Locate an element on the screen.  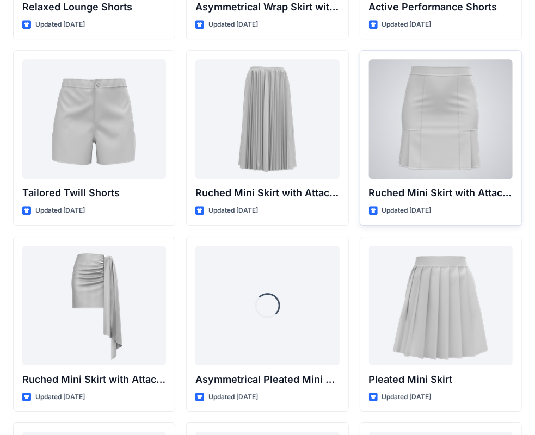
a: Tailored Twill Shorts is located at coordinates (94, 119).